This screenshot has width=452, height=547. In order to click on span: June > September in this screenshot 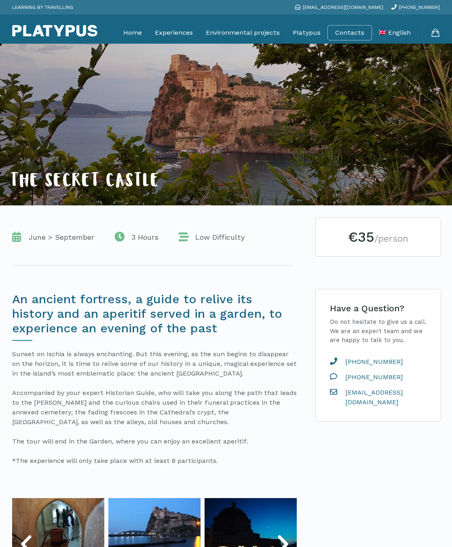, I will do `click(59, 238)`.